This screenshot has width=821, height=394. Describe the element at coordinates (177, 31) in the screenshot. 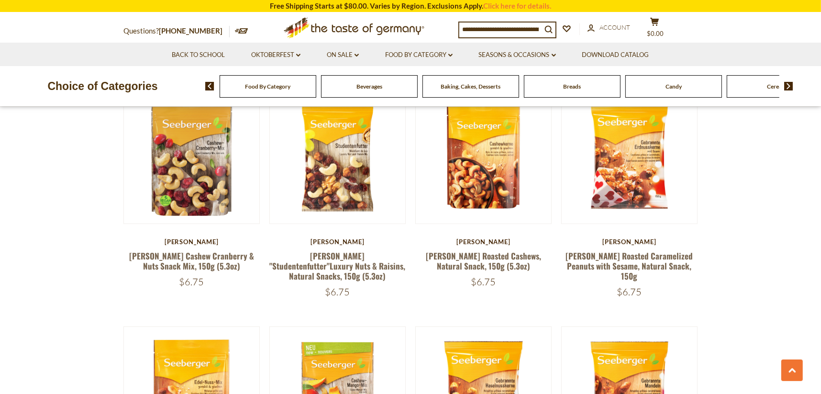

I see `p: Questions?` at that location.